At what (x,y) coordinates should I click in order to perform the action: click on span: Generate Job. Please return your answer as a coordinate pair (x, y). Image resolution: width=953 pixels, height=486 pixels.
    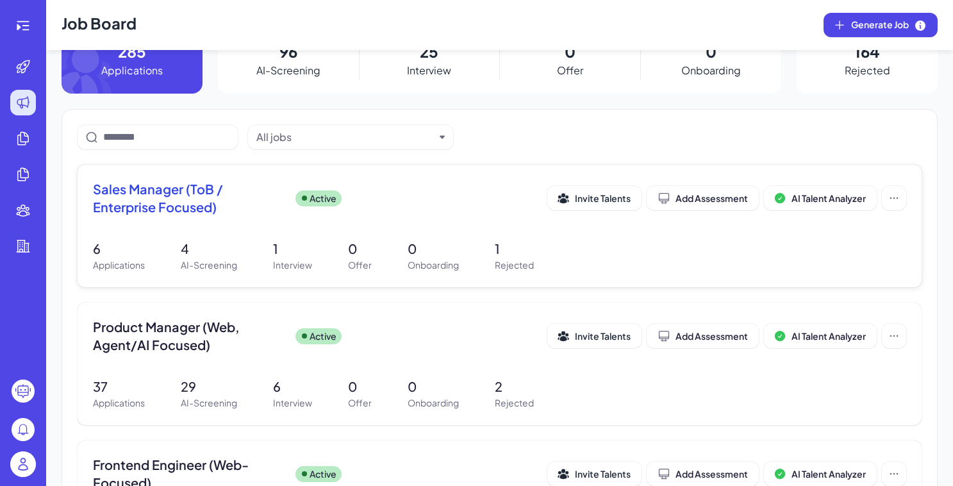
    Looking at the image, I should click on (889, 25).